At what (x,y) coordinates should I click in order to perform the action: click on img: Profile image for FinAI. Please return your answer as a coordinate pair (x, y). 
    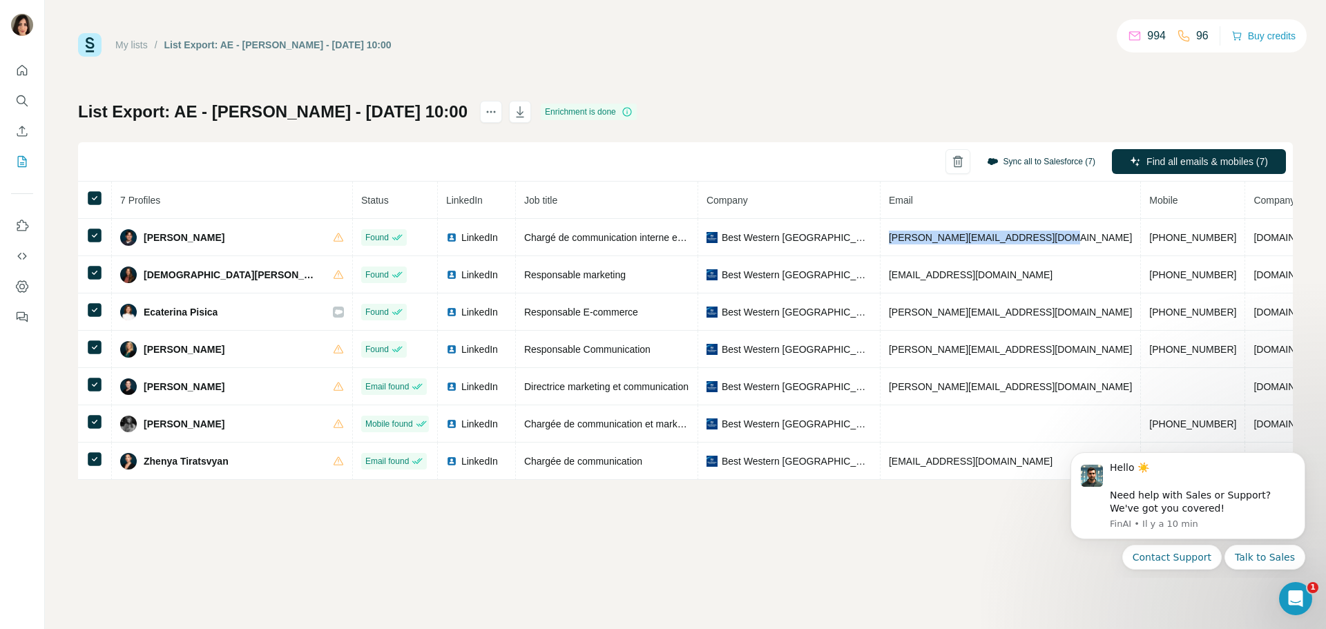
    Looking at the image, I should click on (42, 36).